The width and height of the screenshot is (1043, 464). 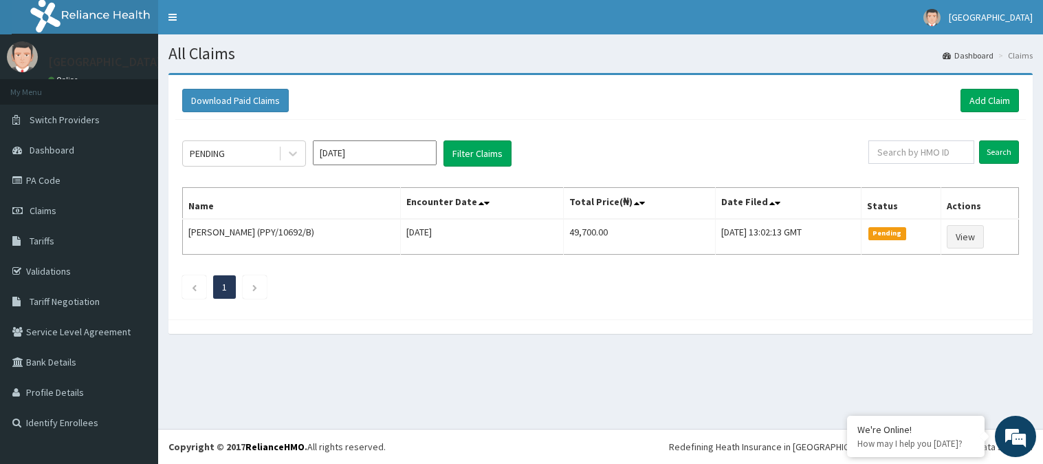 What do you see at coordinates (235, 100) in the screenshot?
I see `button: Download Paid Claims` at bounding box center [235, 100].